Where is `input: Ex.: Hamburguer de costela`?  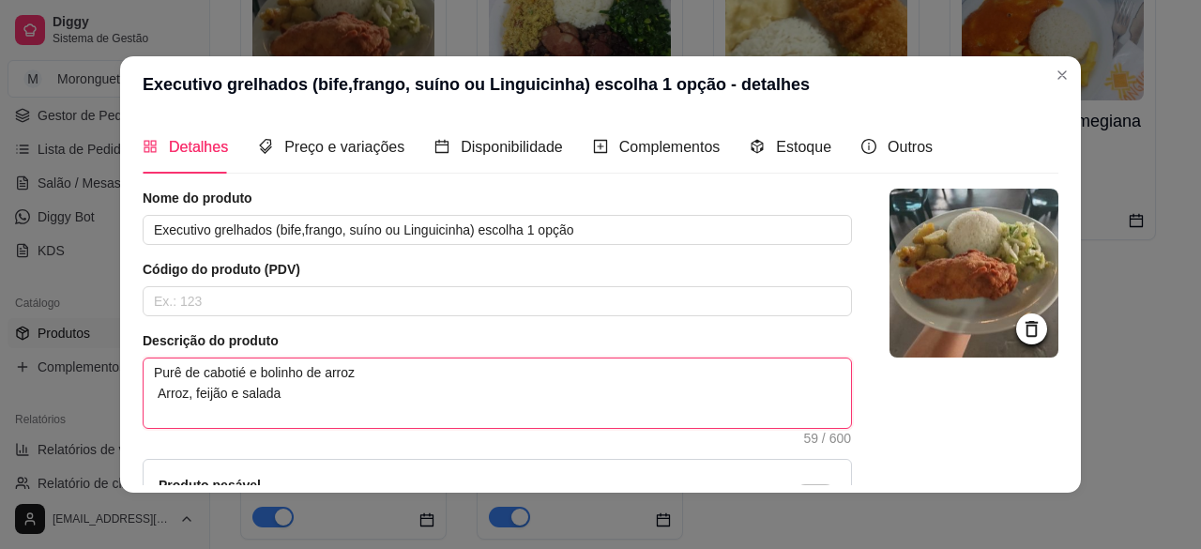 input: Ex.: Hamburguer de costela is located at coordinates (497, 230).